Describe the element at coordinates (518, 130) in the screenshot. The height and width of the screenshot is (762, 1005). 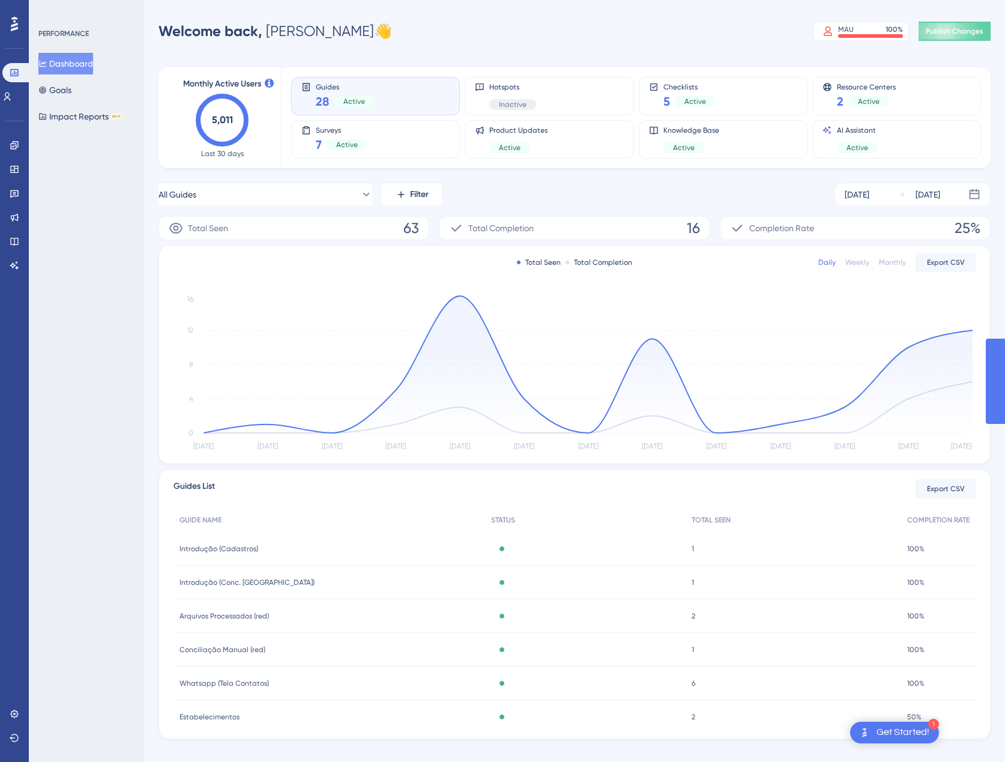
I see `span: Product Updates` at that location.